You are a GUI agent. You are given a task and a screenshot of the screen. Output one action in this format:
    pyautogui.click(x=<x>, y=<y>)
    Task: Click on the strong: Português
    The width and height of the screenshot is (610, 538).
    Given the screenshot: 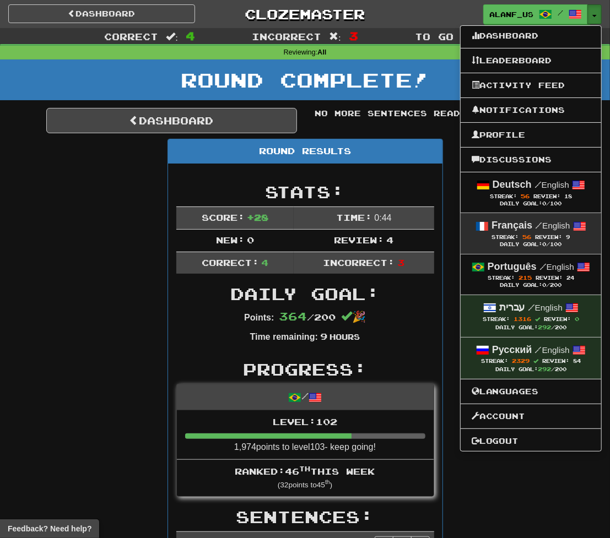 What is the action you would take?
    pyautogui.click(x=512, y=267)
    